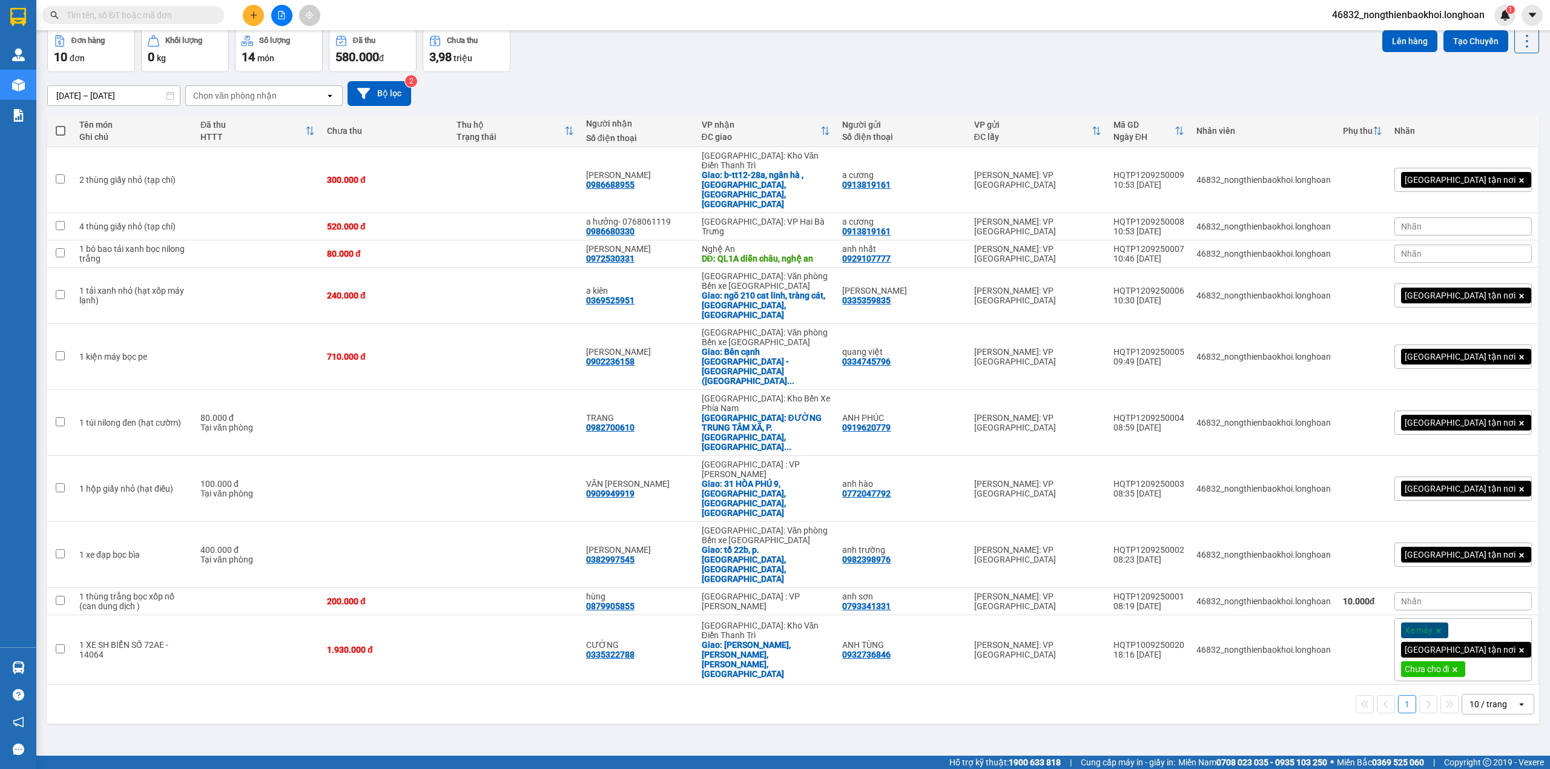  Describe the element at coordinates (510, 125) in the screenshot. I see `div: Thu hộ` at that location.